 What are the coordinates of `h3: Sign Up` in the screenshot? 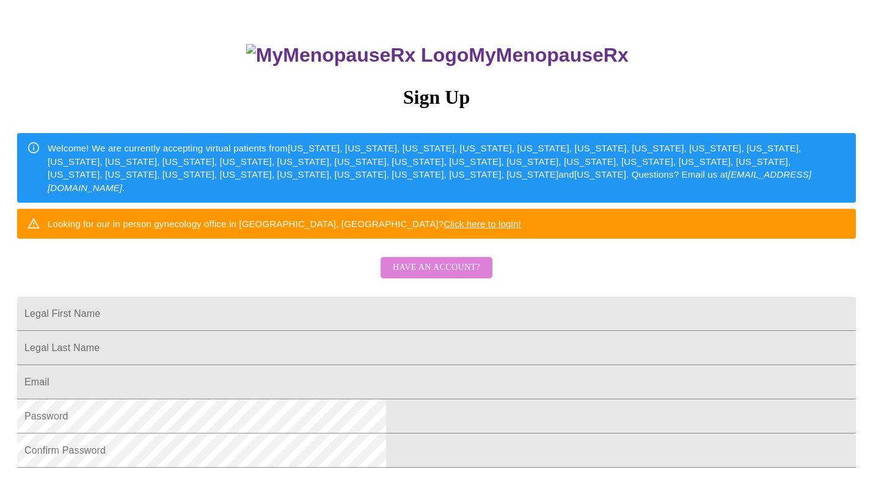 It's located at (436, 97).